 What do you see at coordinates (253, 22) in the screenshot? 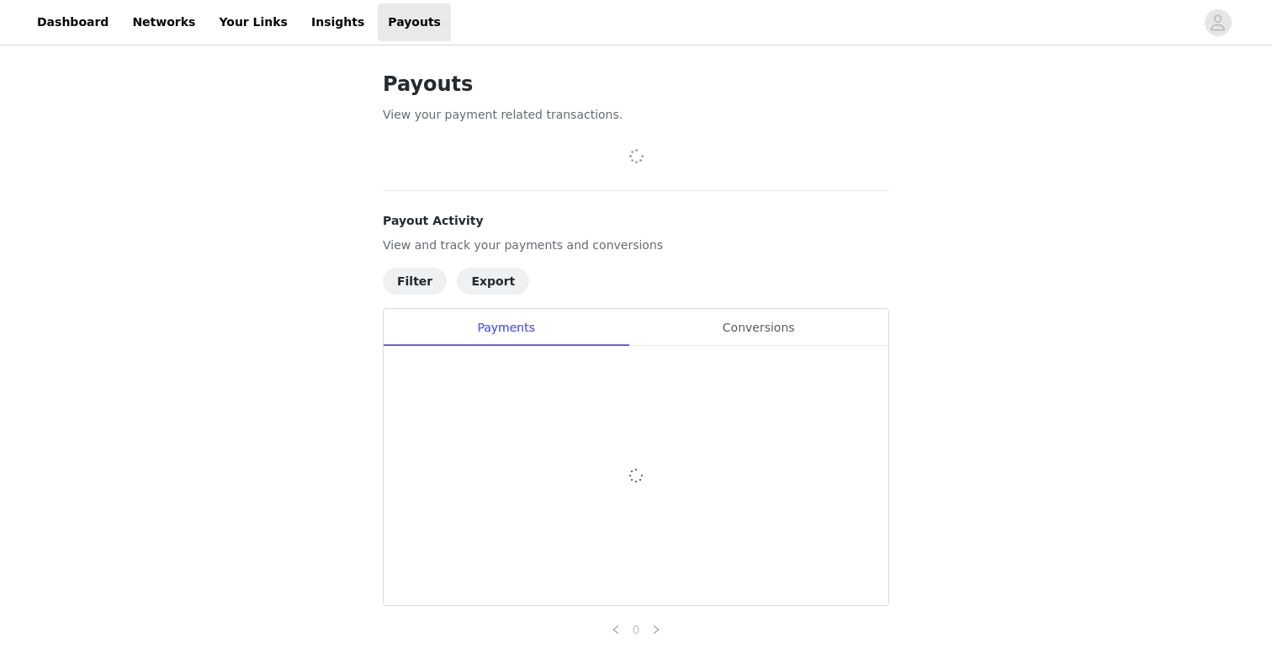
I see `a: Your Links` at bounding box center [253, 22].